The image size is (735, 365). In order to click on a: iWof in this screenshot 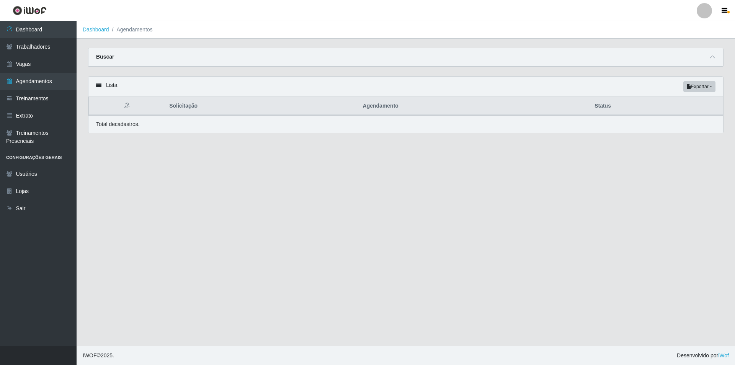, I will do `click(723, 355)`.